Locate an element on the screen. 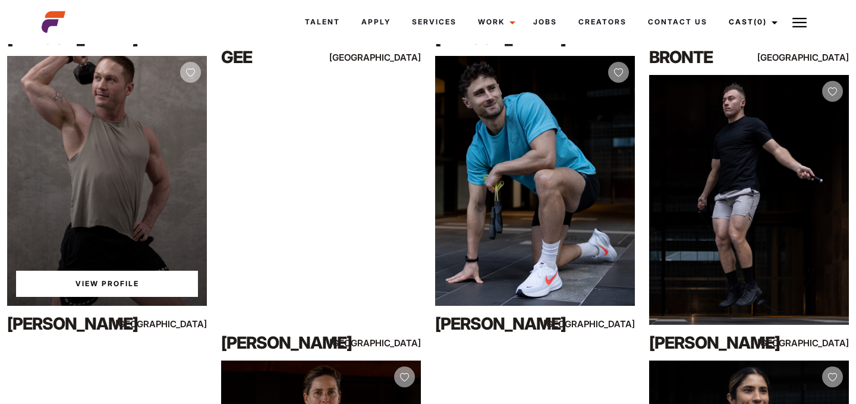  div: Gee is located at coordinates (281, 57).